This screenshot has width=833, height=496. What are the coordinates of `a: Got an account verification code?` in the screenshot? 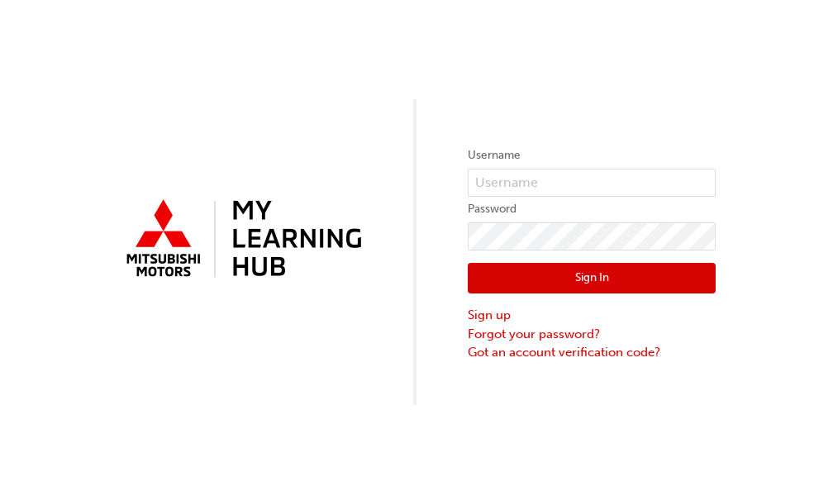 It's located at (592, 352).